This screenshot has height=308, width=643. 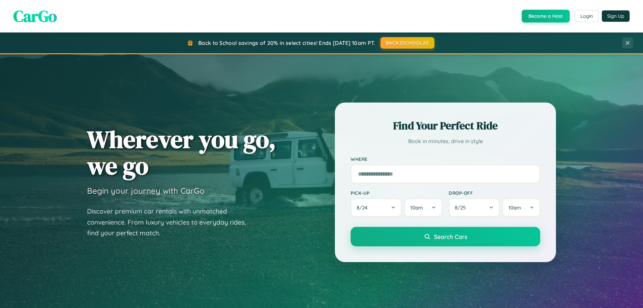 I want to click on h2: Find Your Perfect Ride, so click(x=446, y=126).